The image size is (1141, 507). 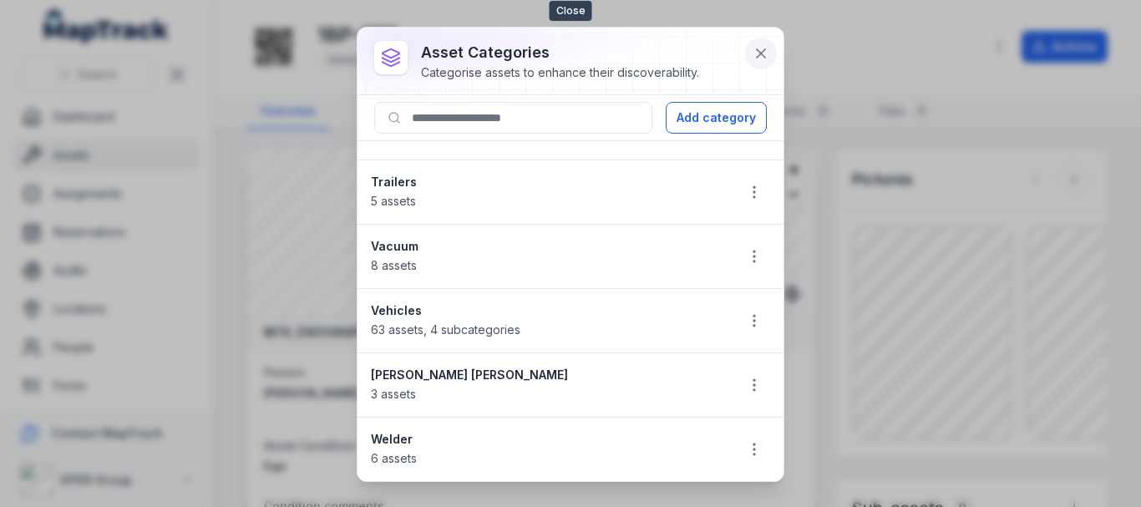 I want to click on h3: asset categories, so click(x=560, y=53).